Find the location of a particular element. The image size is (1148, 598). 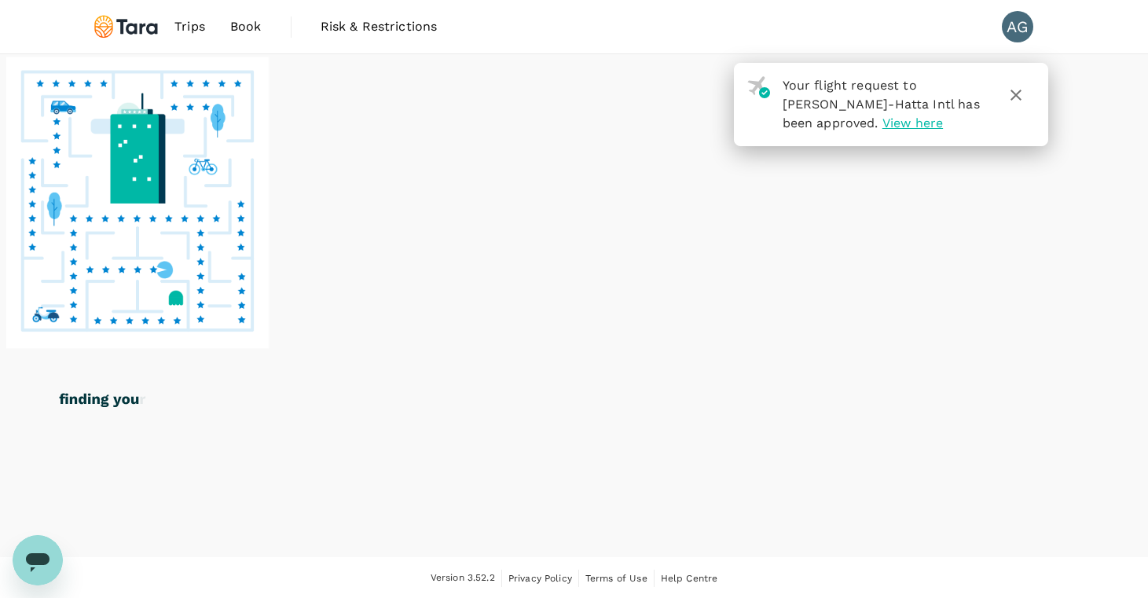

a: Privacy Policy is located at coordinates (540, 578).